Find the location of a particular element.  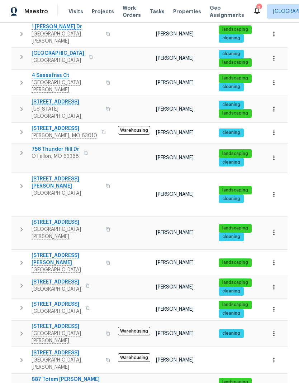

span: Visits is located at coordinates (76, 11).